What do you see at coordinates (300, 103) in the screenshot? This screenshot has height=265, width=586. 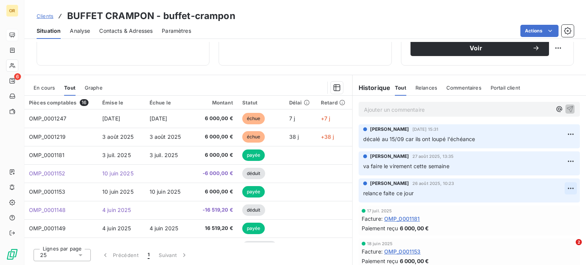 I see `div: Délai` at bounding box center [300, 103].